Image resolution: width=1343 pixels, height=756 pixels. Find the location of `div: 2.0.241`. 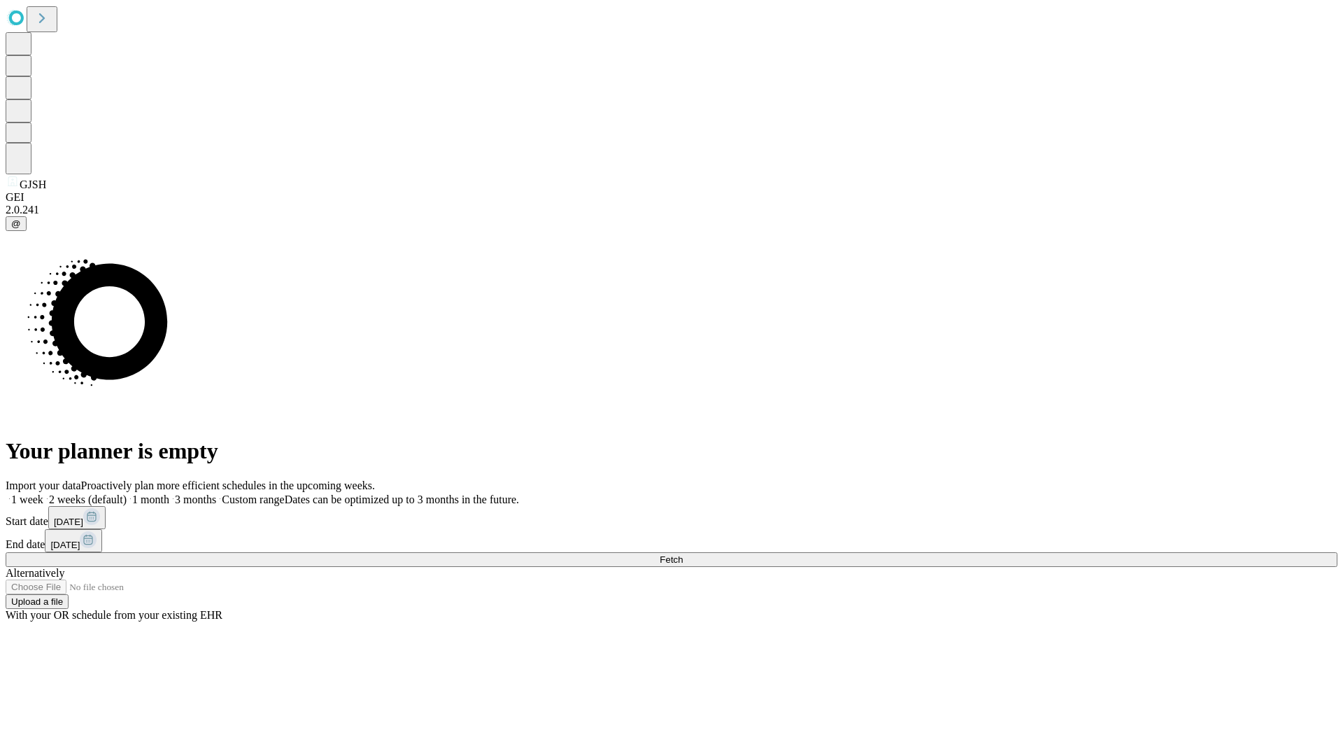

div: 2.0.241 is located at coordinates (672, 210).